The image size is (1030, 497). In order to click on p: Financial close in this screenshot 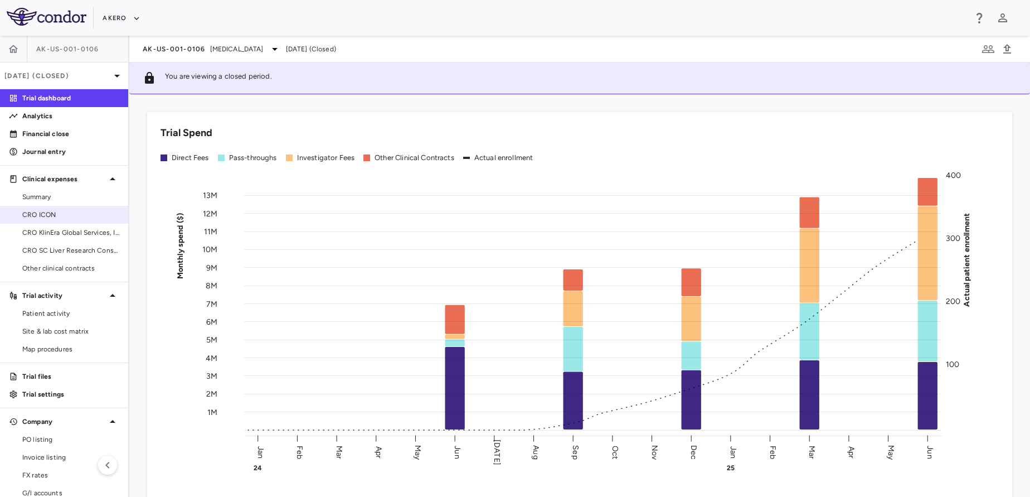, I will do `click(71, 134)`.